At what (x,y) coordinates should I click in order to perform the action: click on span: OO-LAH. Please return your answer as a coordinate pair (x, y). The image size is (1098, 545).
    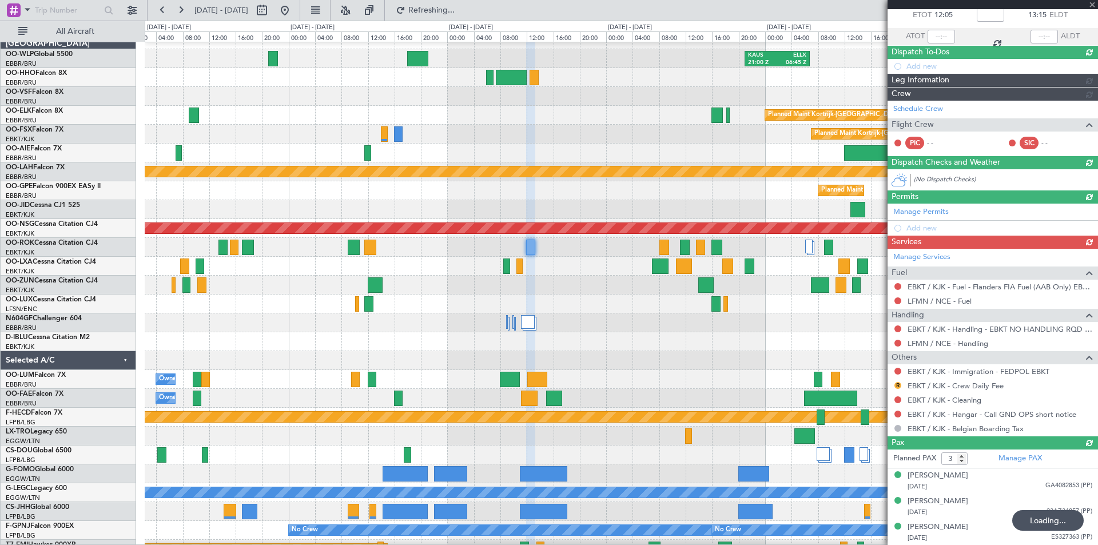
    Looking at the image, I should click on (19, 168).